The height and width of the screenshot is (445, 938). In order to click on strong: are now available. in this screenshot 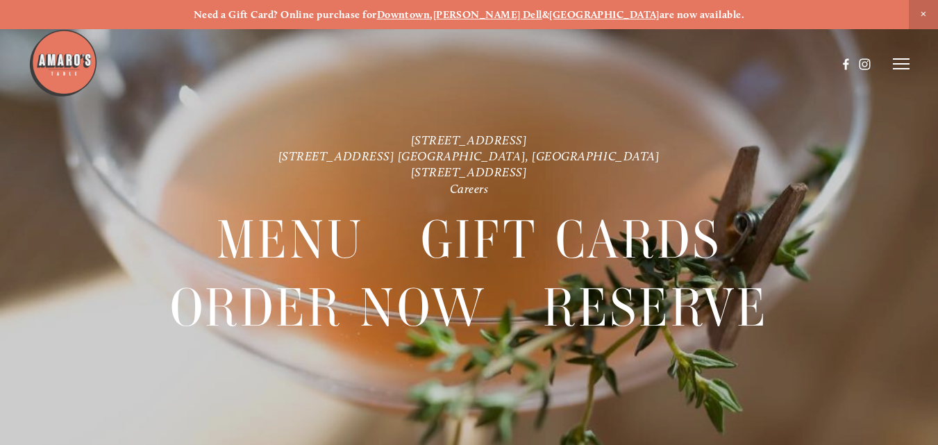, I will do `click(702, 15)`.